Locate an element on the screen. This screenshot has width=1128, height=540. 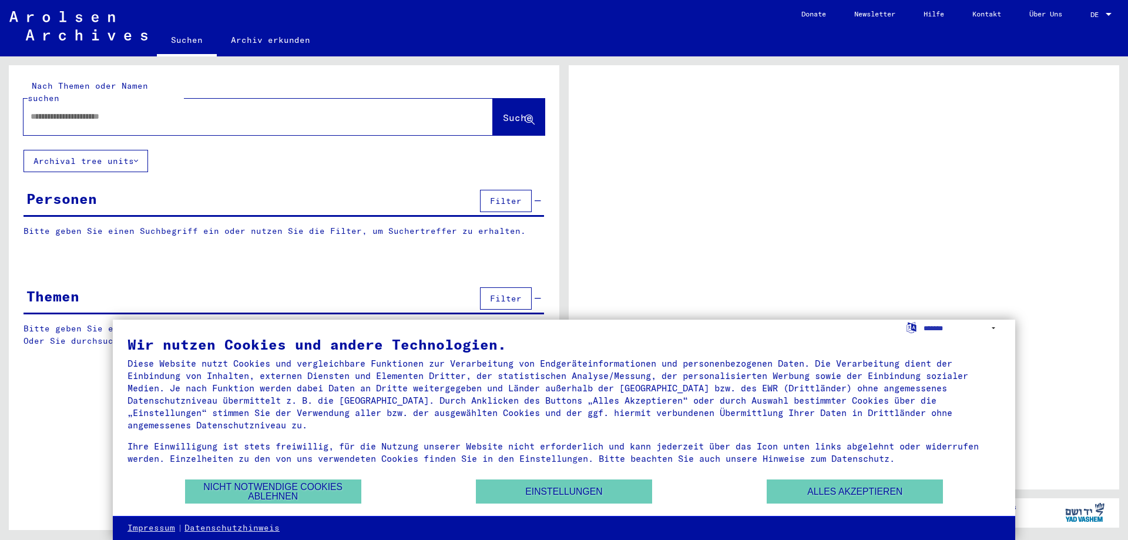
button: Suche is located at coordinates (519, 117).